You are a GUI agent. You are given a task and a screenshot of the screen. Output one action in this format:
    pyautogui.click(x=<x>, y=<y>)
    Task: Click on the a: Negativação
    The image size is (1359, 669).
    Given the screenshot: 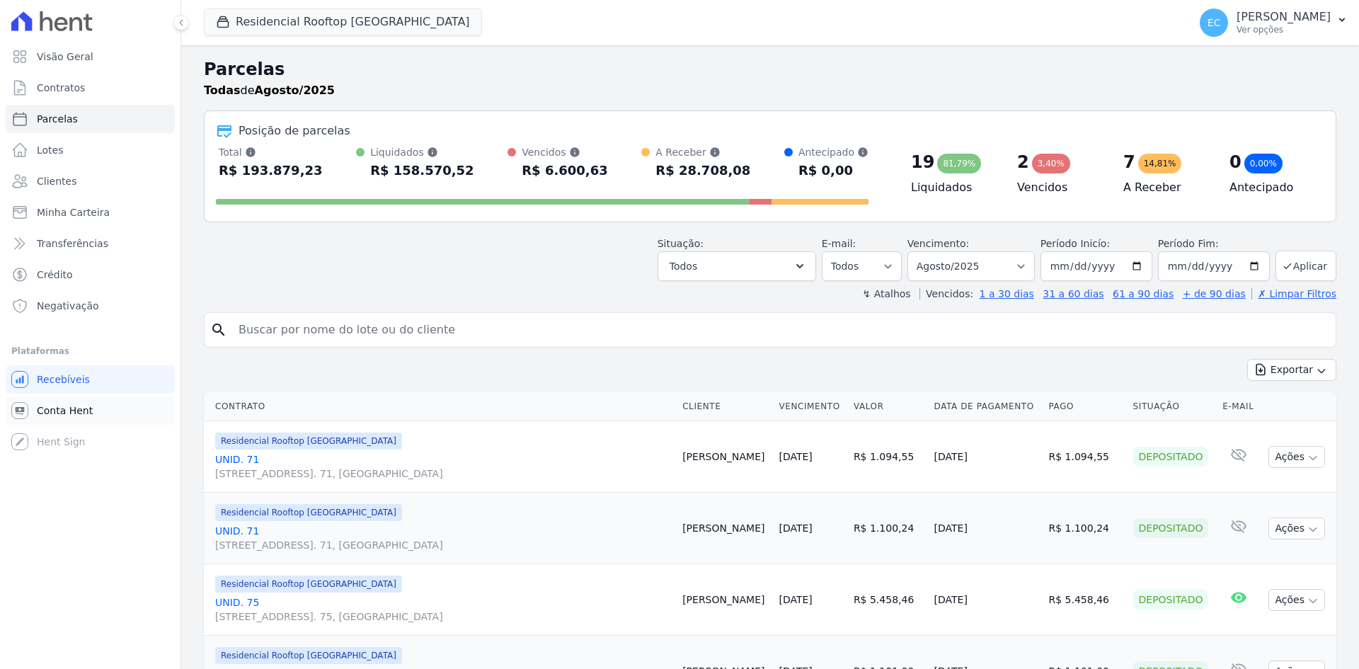 What is the action you would take?
    pyautogui.click(x=90, y=306)
    